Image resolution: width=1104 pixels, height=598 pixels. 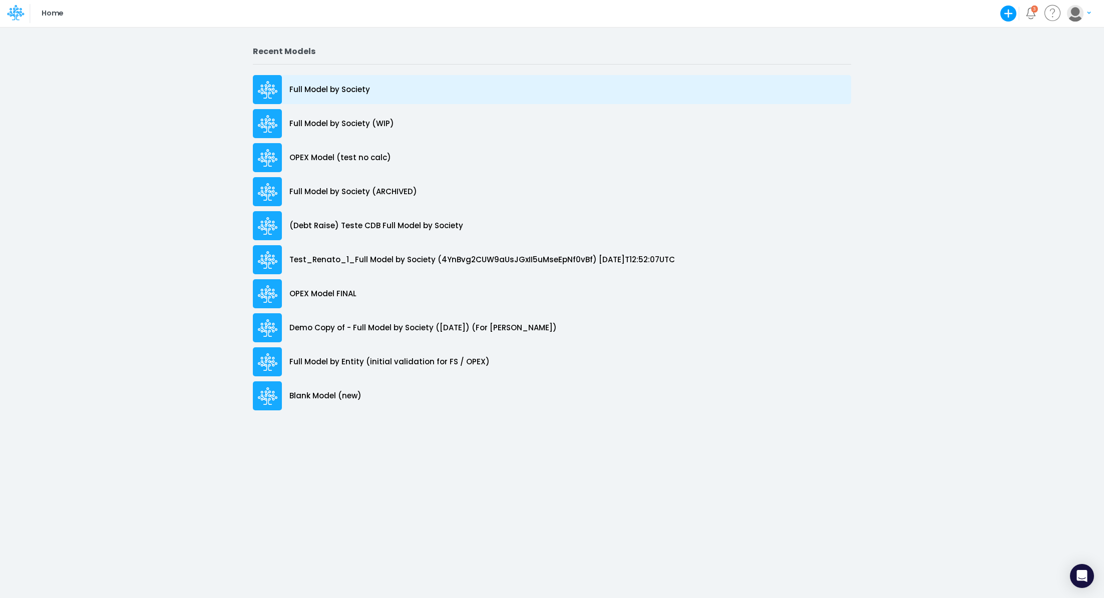 I want to click on a: Notifications, so click(x=1030, y=13).